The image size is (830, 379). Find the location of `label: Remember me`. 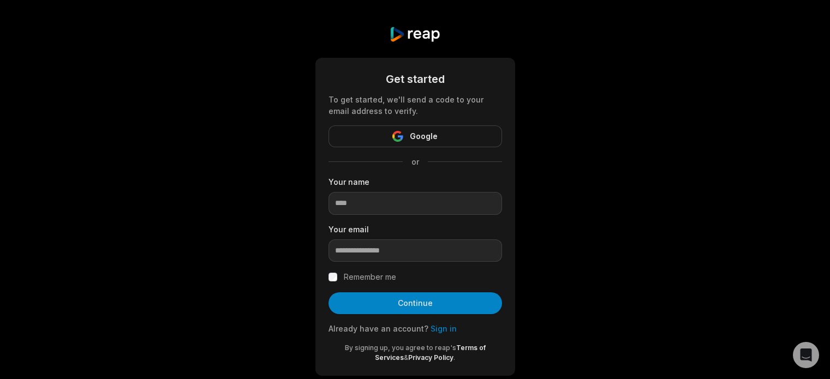

label: Remember me is located at coordinates (370, 277).